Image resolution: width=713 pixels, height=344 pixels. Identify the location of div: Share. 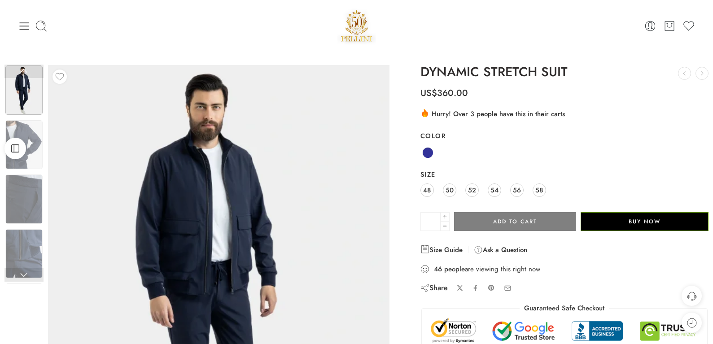
(434, 288).